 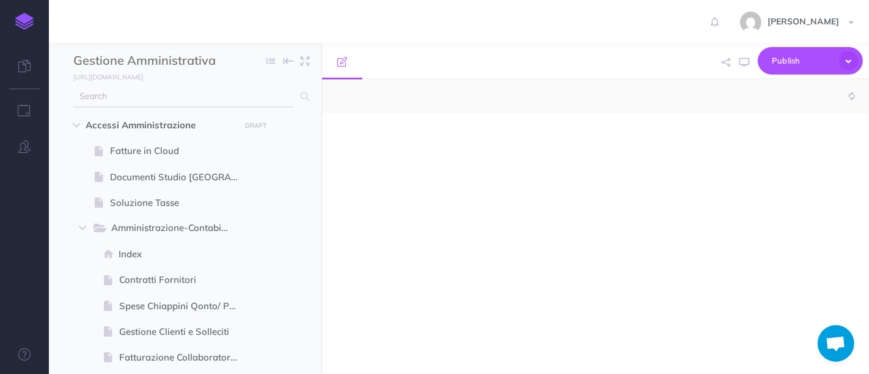 I want to click on span: Amministrazione-Contabilità, so click(x=175, y=229).